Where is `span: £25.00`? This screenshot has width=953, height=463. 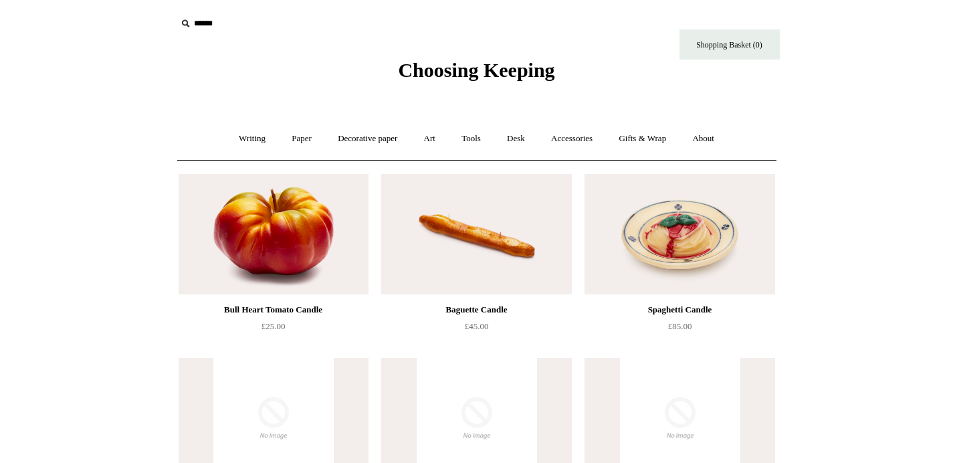
span: £25.00 is located at coordinates (274, 326).